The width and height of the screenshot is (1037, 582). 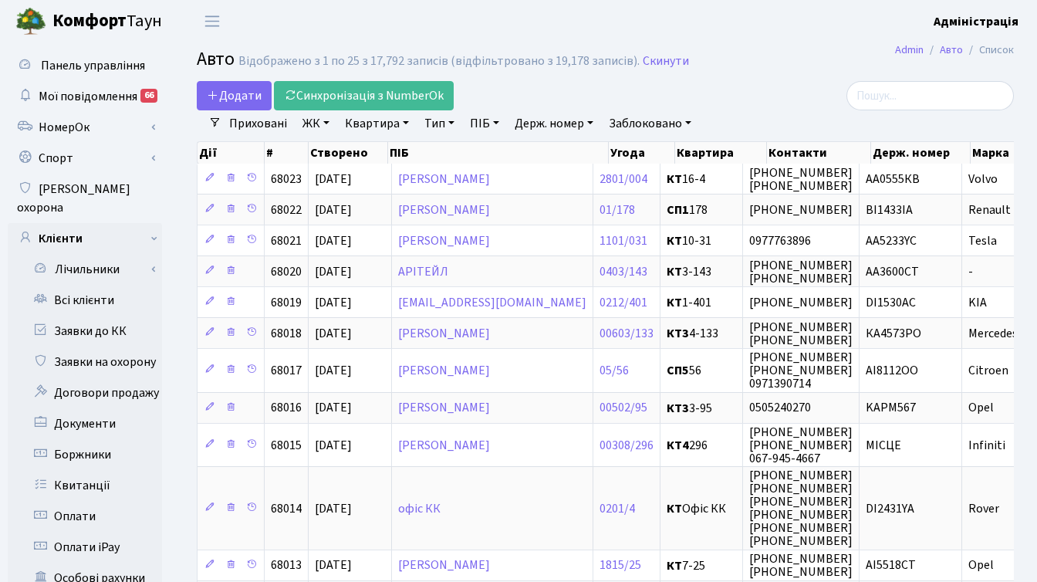 What do you see at coordinates (85, 516) in the screenshot?
I see `a: Оплати` at bounding box center [85, 516].